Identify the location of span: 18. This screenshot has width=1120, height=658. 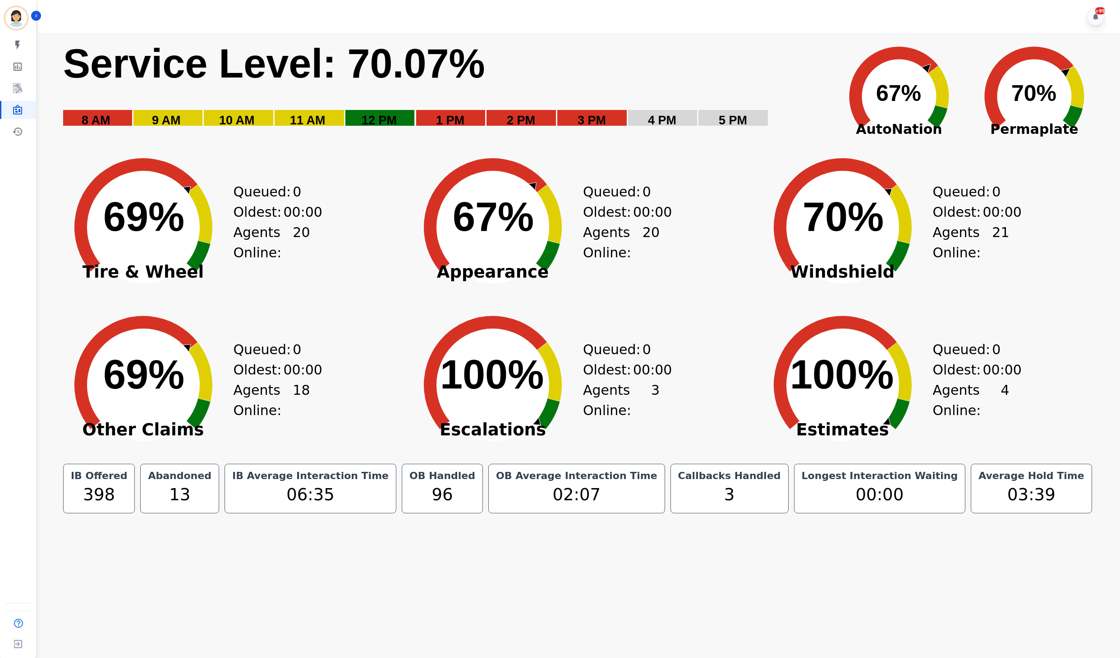
(301, 400).